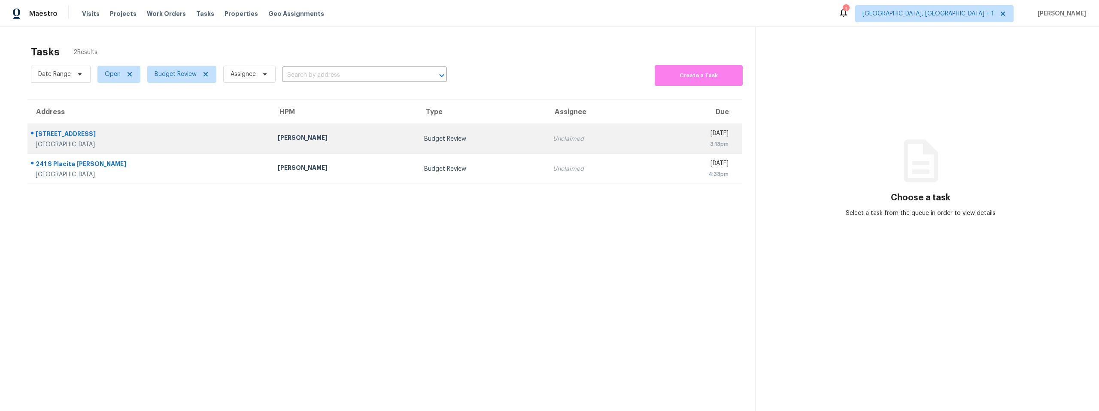 The height and width of the screenshot is (411, 1099). Describe the element at coordinates (112, 74) in the screenshot. I see `span: Open` at that location.